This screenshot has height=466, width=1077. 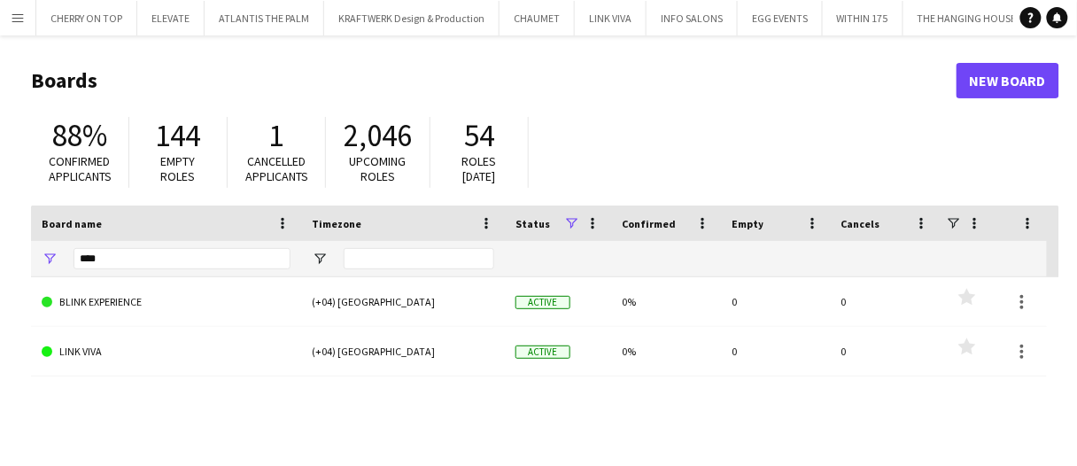 I want to click on button: EGG EVENTS, so click(x=780, y=18).